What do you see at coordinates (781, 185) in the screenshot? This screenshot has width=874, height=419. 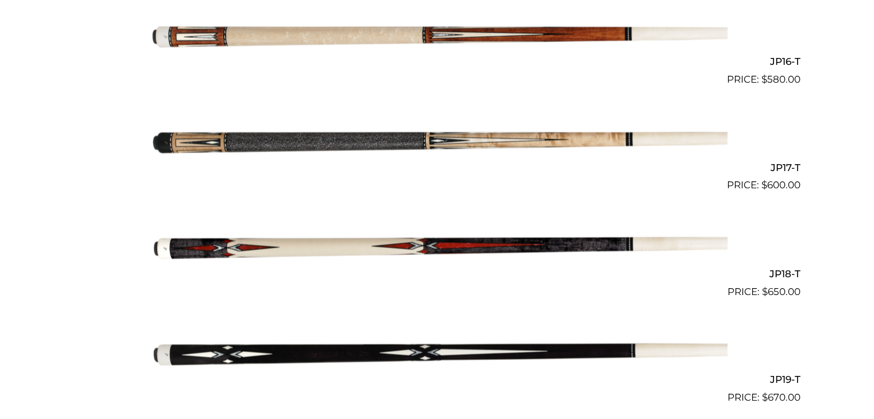 I see `bdi: 600.00` at bounding box center [781, 185].